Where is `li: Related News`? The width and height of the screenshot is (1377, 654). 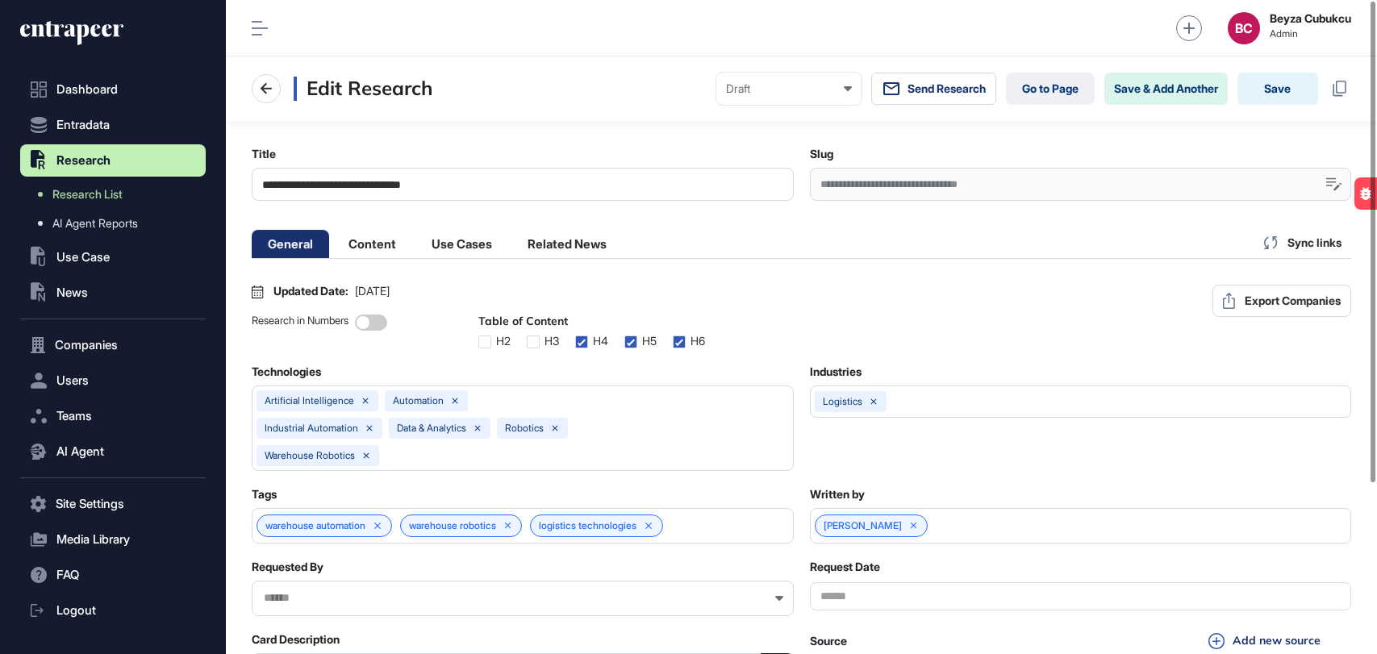
li: Related News is located at coordinates (567, 244).